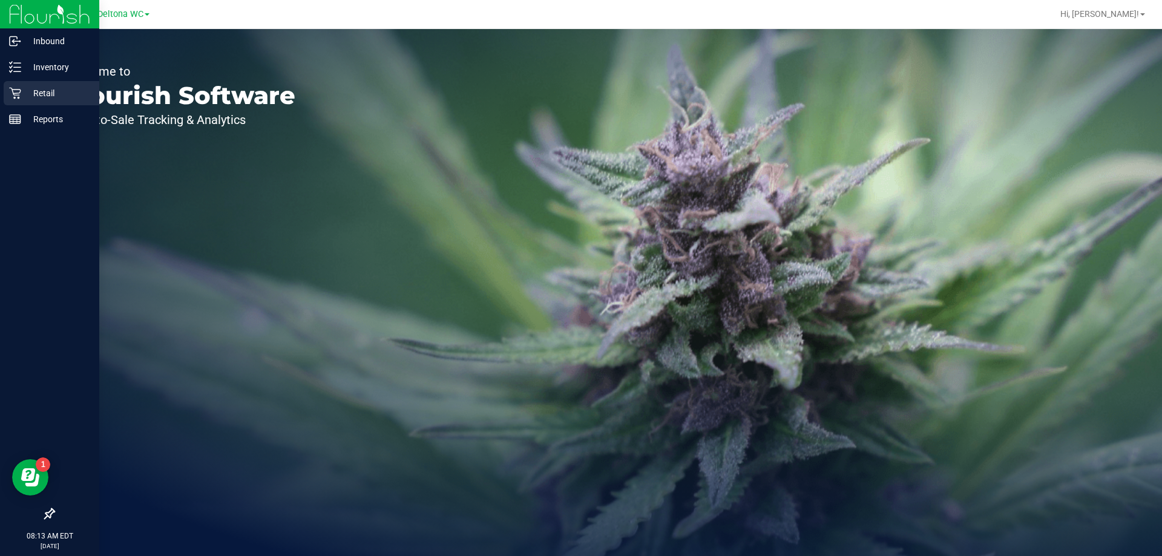 This screenshot has width=1162, height=556. Describe the element at coordinates (180, 96) in the screenshot. I see `p: Flourish Software` at that location.